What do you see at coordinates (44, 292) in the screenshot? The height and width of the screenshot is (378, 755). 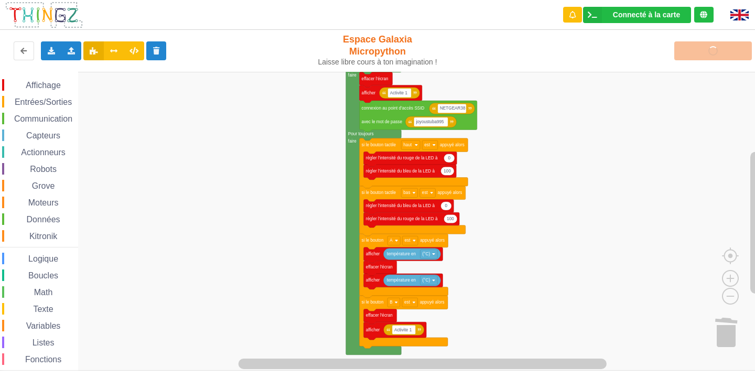 I see `span: Math` at bounding box center [44, 292].